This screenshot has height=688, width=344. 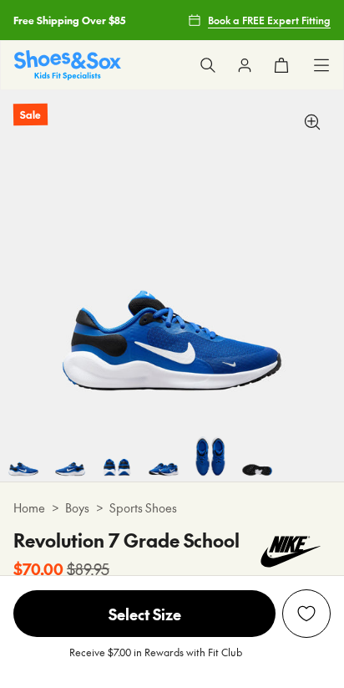 What do you see at coordinates (29, 507) in the screenshot?
I see `a: Home` at bounding box center [29, 507].